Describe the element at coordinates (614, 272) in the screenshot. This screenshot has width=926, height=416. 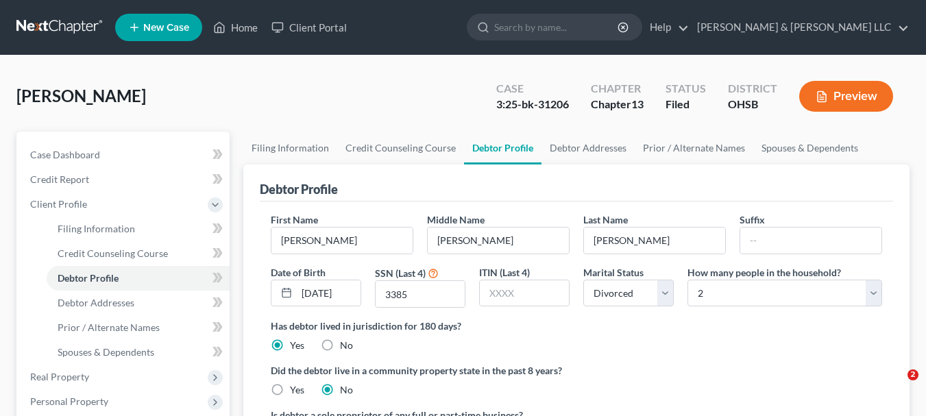
I see `label: Marital Status` at that location.